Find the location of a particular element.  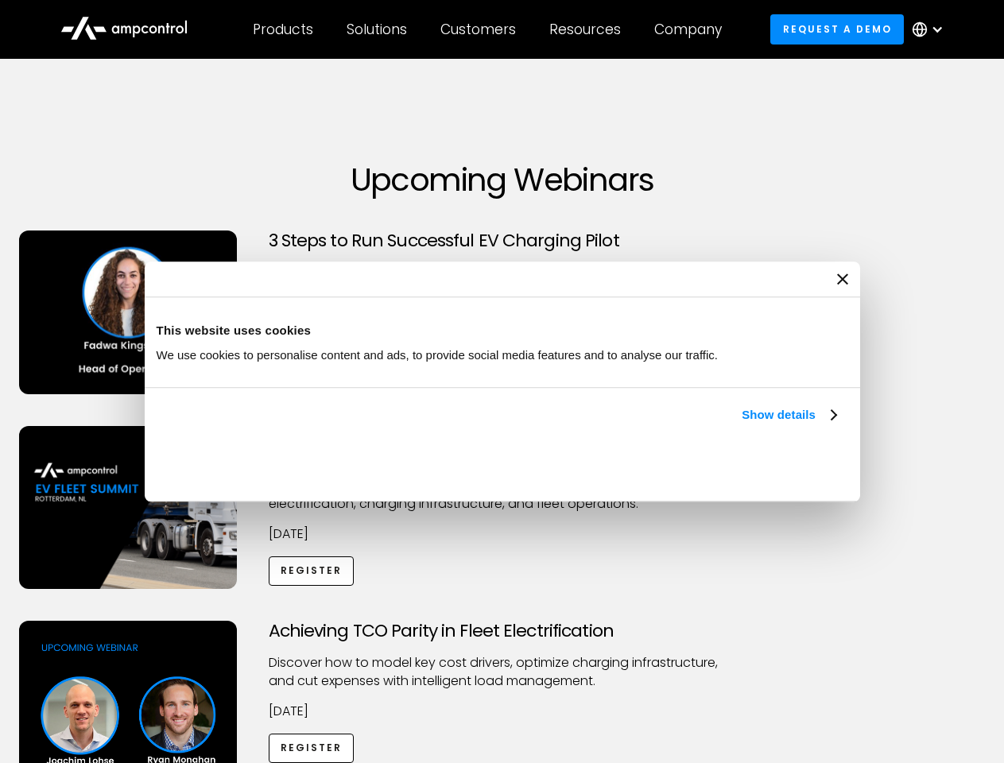

p: Discover how to model key cost drivers, optimize charging infrastructure, and cut expenses with i... is located at coordinates (503, 672).